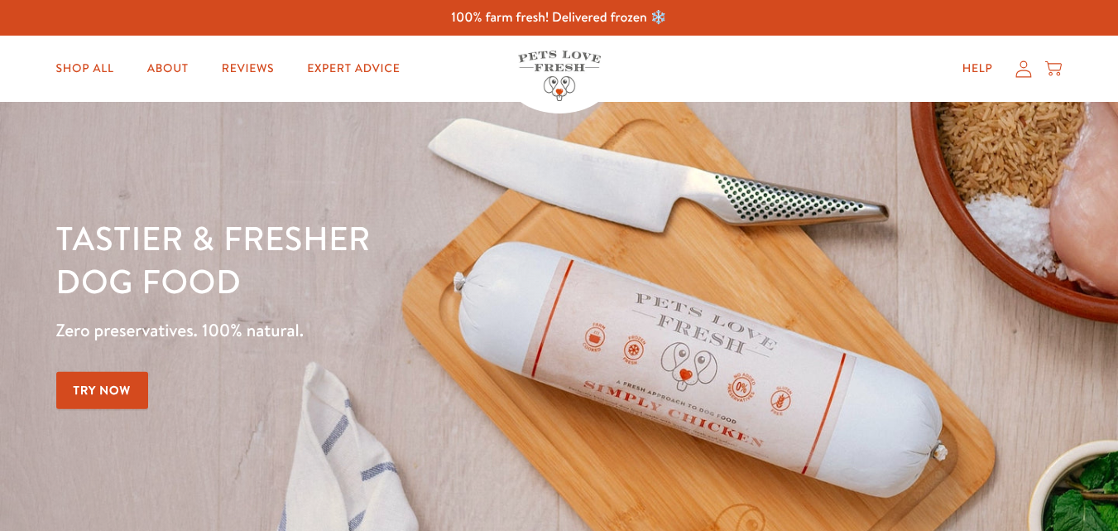  What do you see at coordinates (391, 259) in the screenshot?
I see `h1: Tastier & fresher dog food` at bounding box center [391, 259].